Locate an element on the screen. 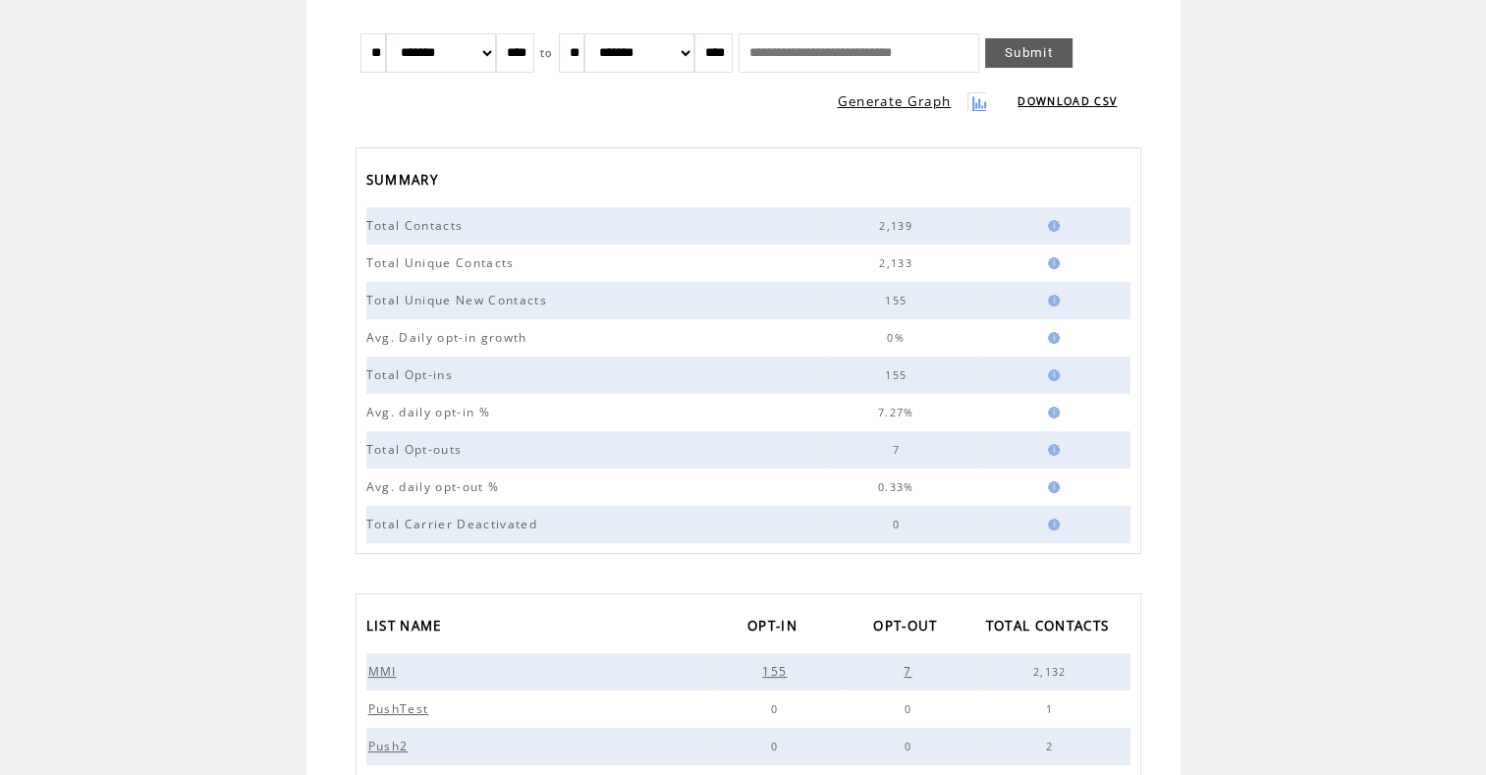 The height and width of the screenshot is (775, 1486). span: OPT-IN is located at coordinates (775, 627).